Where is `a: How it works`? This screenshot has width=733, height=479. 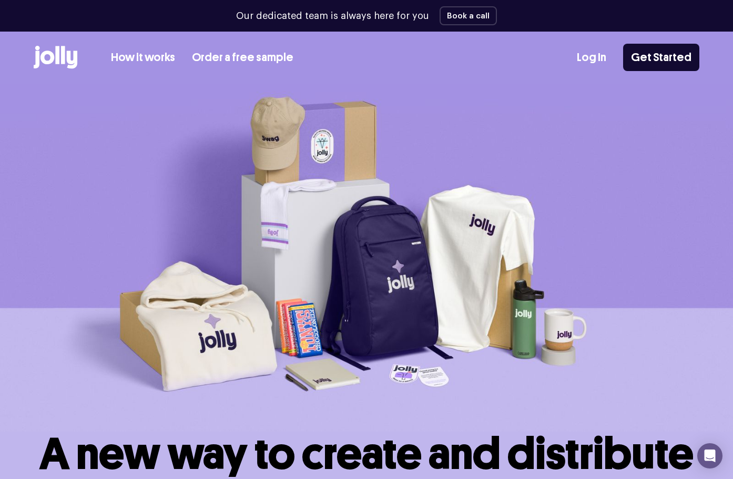 a: How it works is located at coordinates (143, 57).